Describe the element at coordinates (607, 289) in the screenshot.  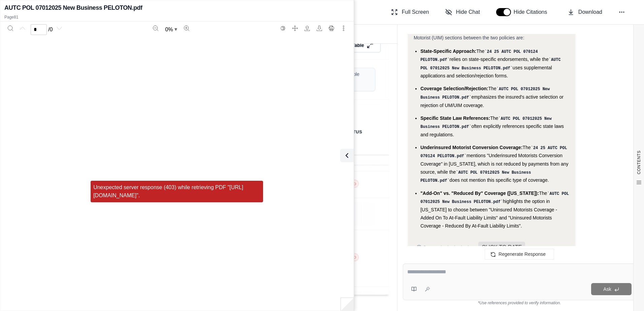
I see `span: Ask` at that location.